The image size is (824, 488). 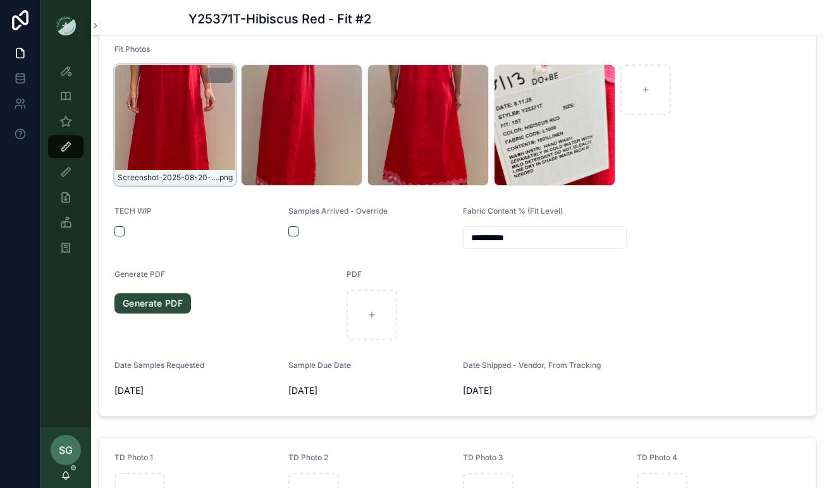 What do you see at coordinates (657, 457) in the screenshot?
I see `span: TD Photo 4` at bounding box center [657, 457].